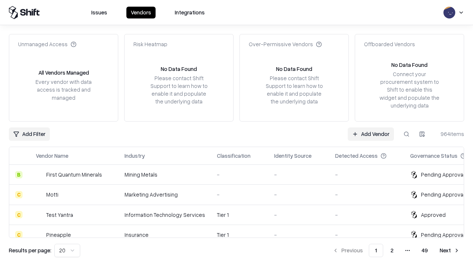 Image resolution: width=473 pixels, height=266 pixels. I want to click on div: Risk Heatmap, so click(150, 44).